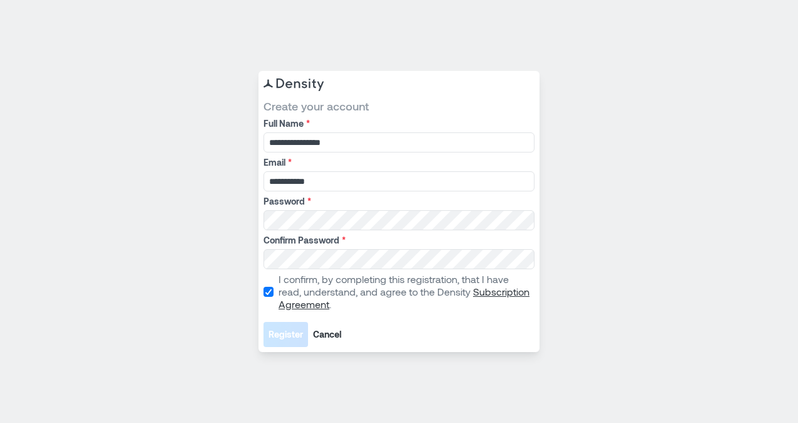 The width and height of the screenshot is (798, 423). What do you see at coordinates (327, 334) in the screenshot?
I see `button: Cancel` at bounding box center [327, 334].